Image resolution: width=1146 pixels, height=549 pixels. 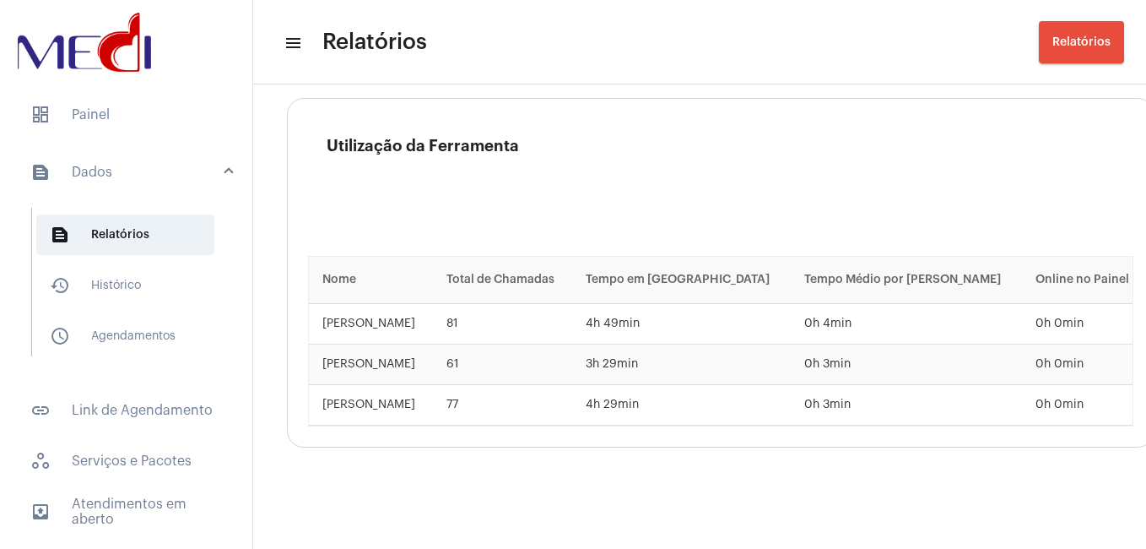 What do you see at coordinates (502, 280) in the screenshot?
I see `th: Total de Chamadas` at bounding box center [502, 280].